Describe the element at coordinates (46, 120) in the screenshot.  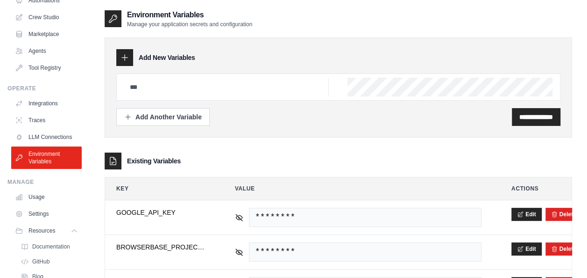
I see `a: Traces` at that location.